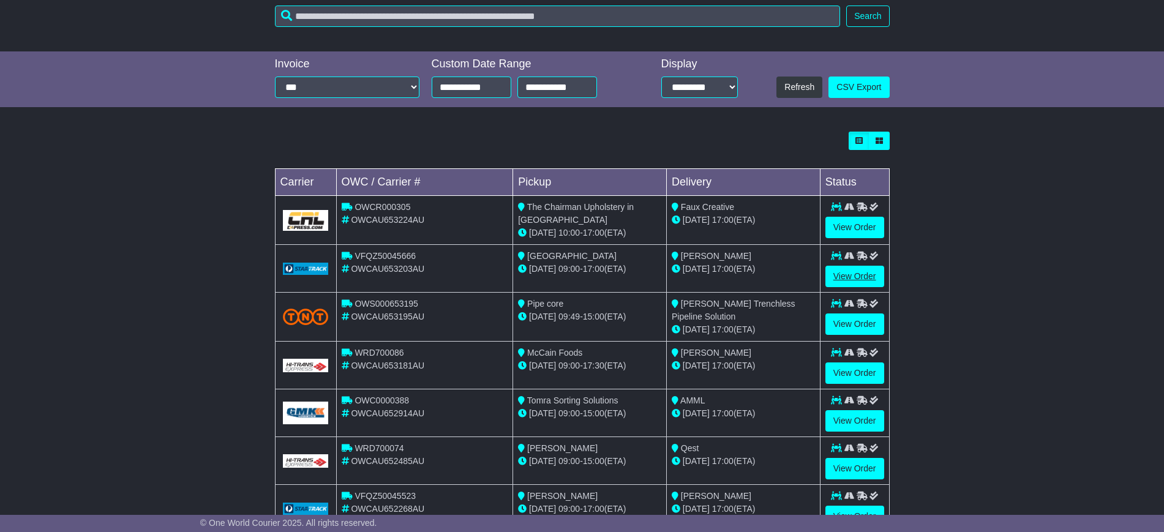 This screenshot has height=532, width=1164. I want to click on span: Qest, so click(690, 448).